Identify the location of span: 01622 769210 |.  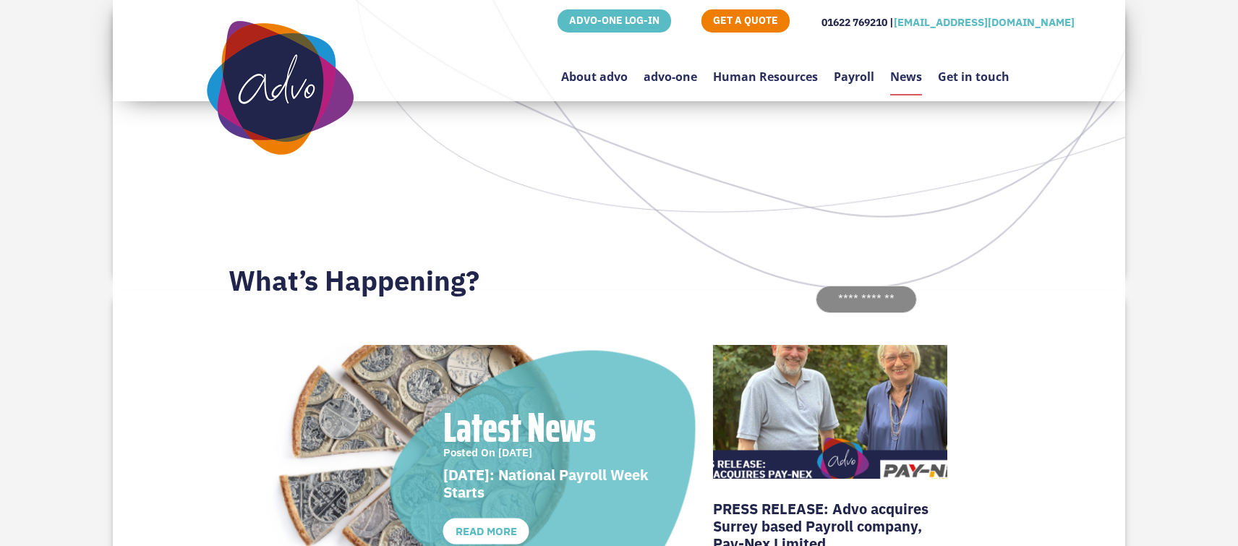
(858, 22).